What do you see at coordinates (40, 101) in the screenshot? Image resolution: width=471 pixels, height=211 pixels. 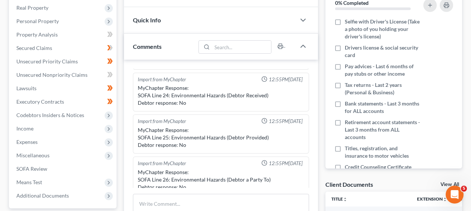 I see `span: Executory Contracts` at bounding box center [40, 101].